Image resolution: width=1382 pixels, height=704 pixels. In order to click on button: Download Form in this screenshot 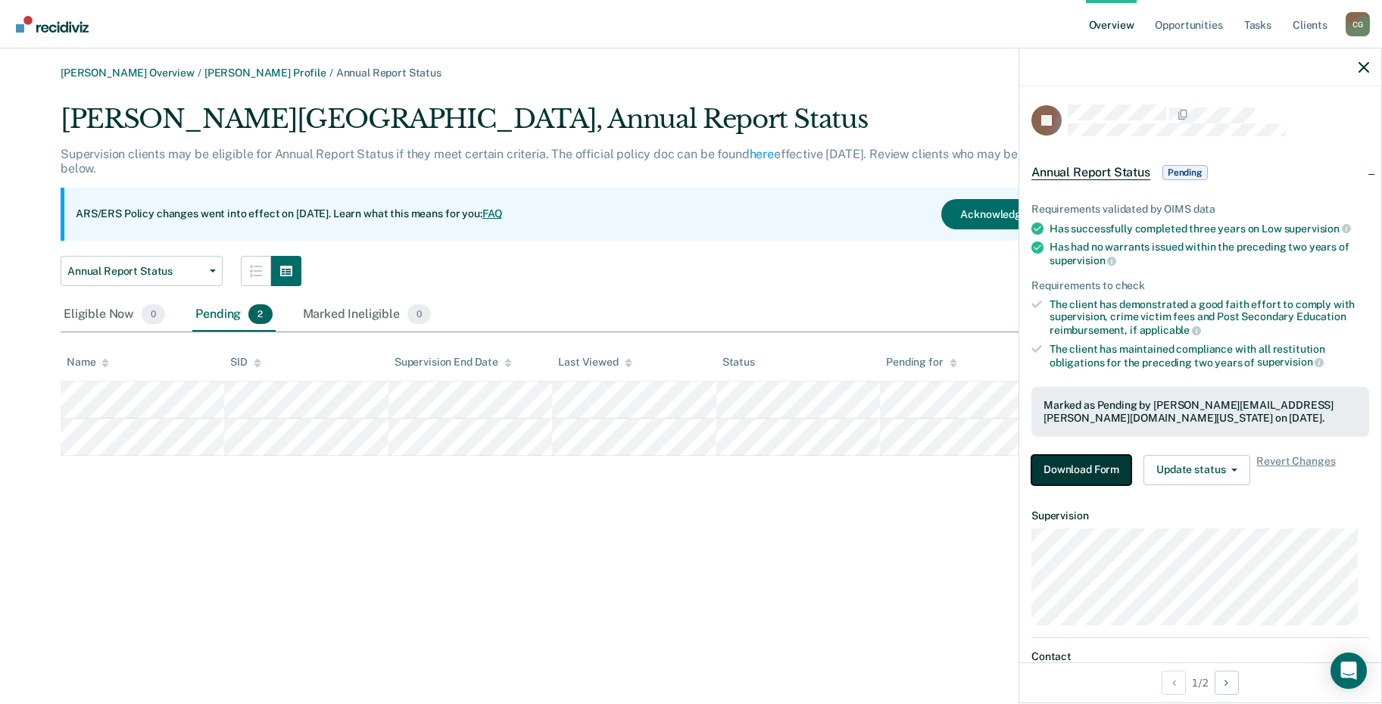, I will do `click(1081, 470)`.